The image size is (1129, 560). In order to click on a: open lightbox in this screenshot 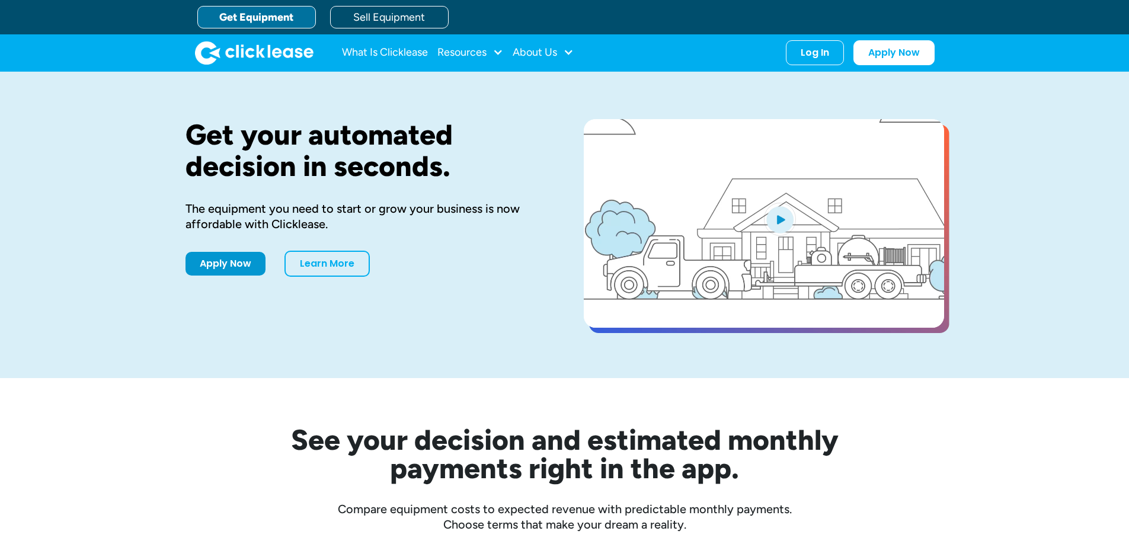, I will do `click(764, 223)`.